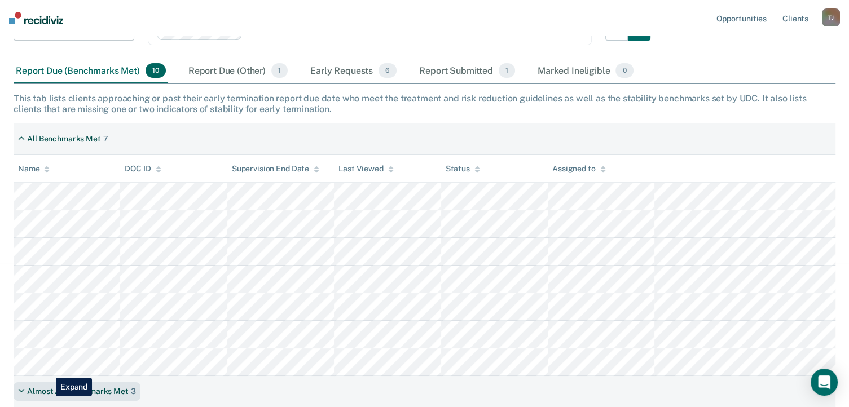 This screenshot has height=407, width=849. I want to click on div: Assigned to, so click(579, 169).